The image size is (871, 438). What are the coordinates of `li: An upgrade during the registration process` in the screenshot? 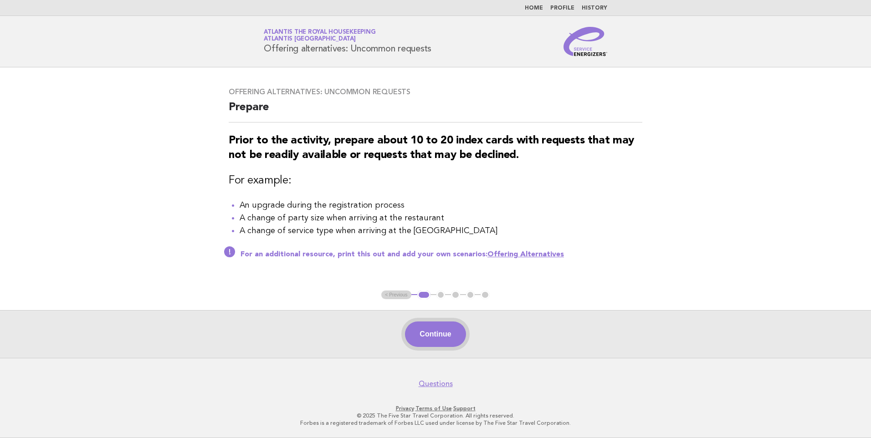 It's located at (441, 205).